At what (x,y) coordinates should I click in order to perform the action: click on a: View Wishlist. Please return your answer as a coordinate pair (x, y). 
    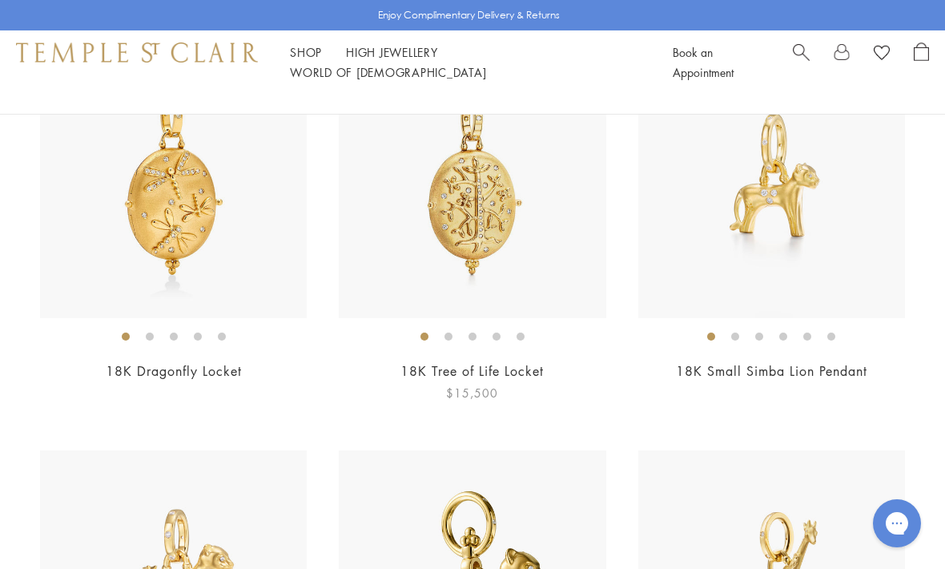
    Looking at the image, I should click on (882, 54).